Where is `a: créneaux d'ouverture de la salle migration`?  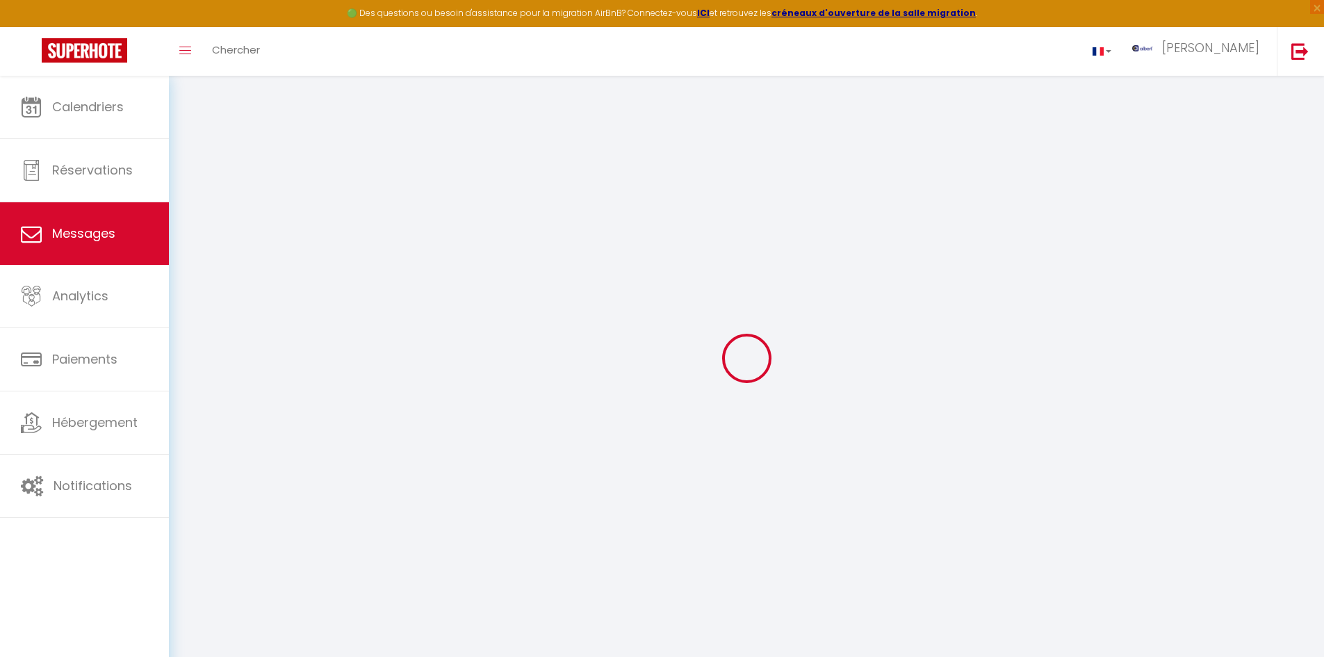 a: créneaux d'ouverture de la salle migration is located at coordinates (873, 13).